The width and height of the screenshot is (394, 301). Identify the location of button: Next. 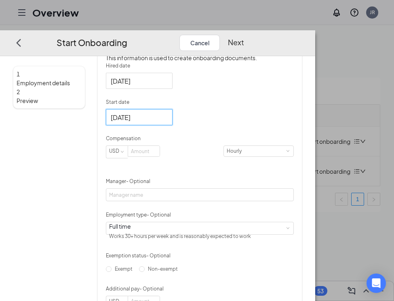
(236, 42).